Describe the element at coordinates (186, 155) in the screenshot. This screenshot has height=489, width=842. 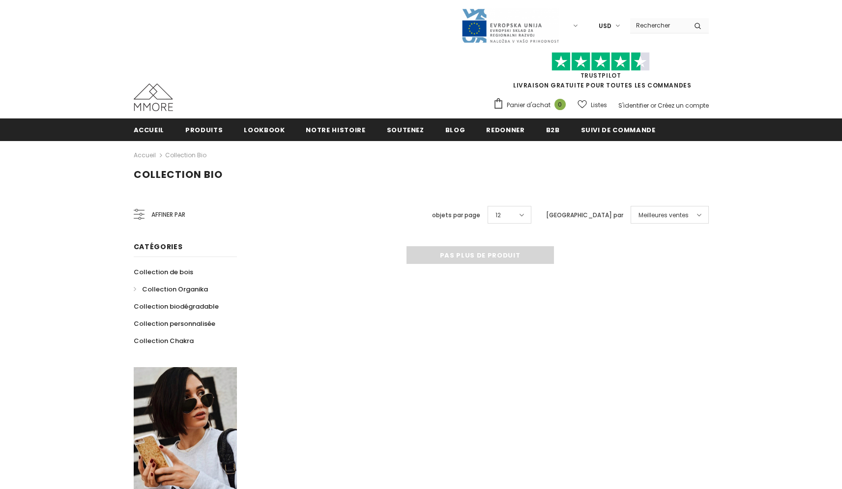
I see `a: Collection Bio` at that location.